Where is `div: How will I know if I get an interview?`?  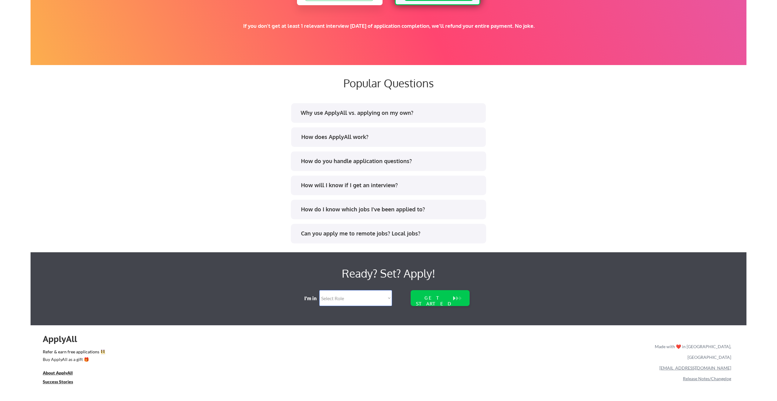
div: How will I know if I get an interview? is located at coordinates (391, 185).